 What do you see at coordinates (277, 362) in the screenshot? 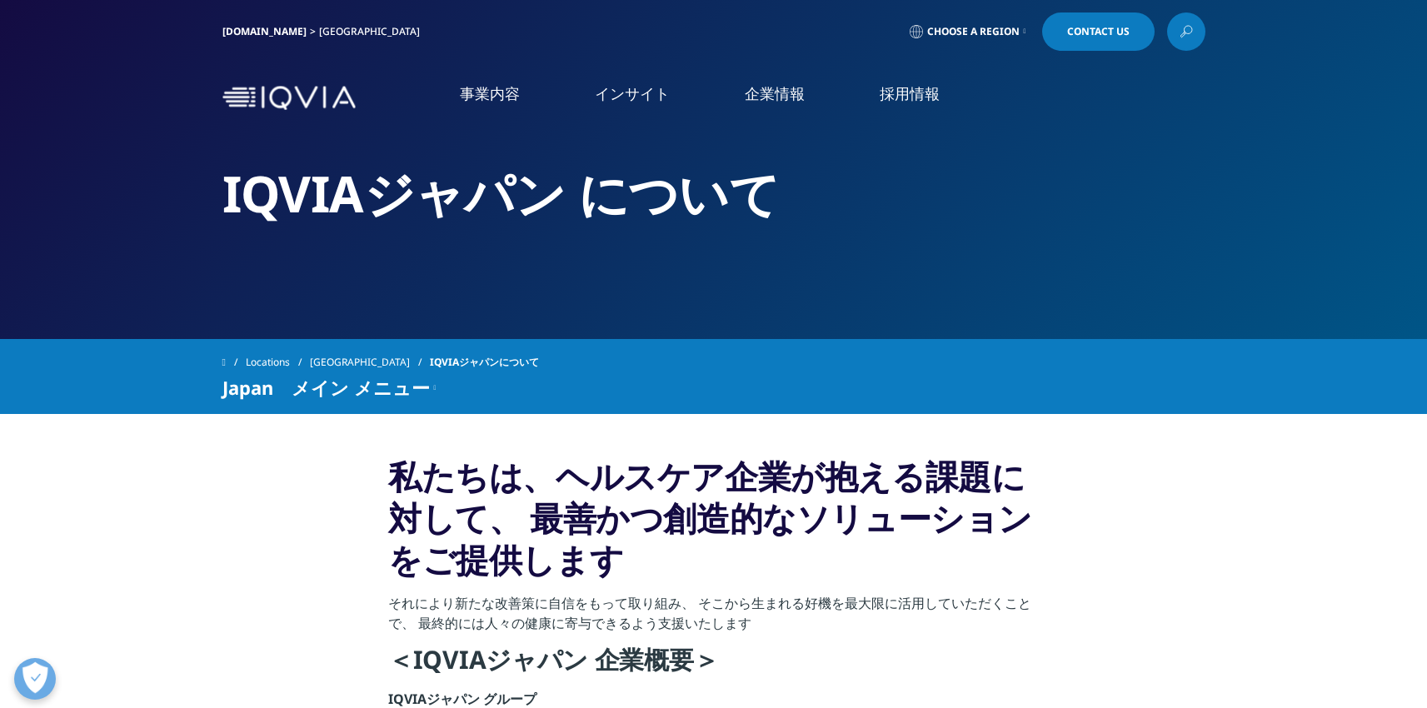
I see `a: Locations` at bounding box center [277, 362].